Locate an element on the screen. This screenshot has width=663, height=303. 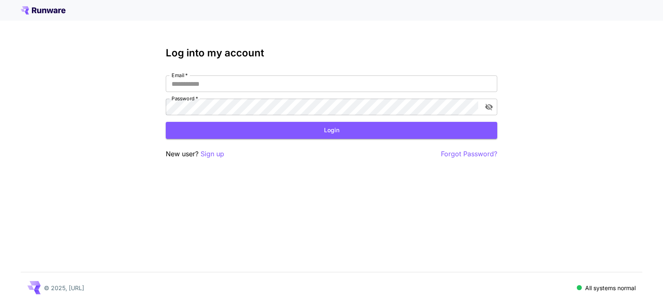
p: New user? is located at coordinates (195, 154).